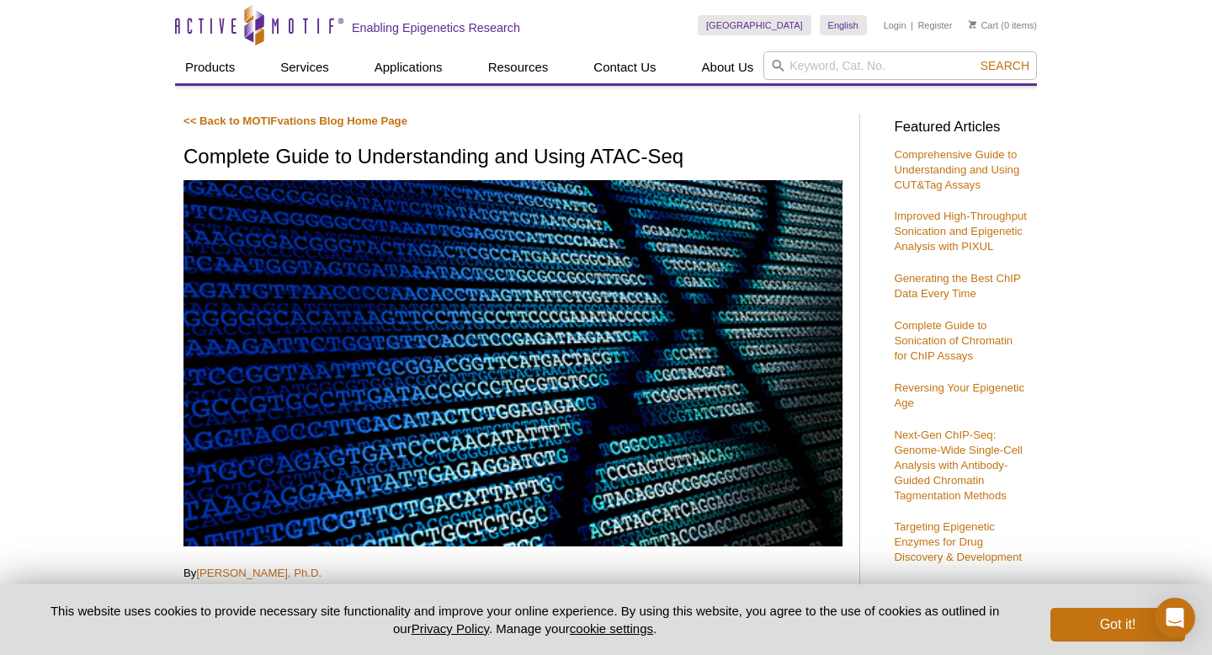 This screenshot has width=1212, height=655. What do you see at coordinates (436, 28) in the screenshot?
I see `h2: Enabling Epigenetics Research` at bounding box center [436, 28].